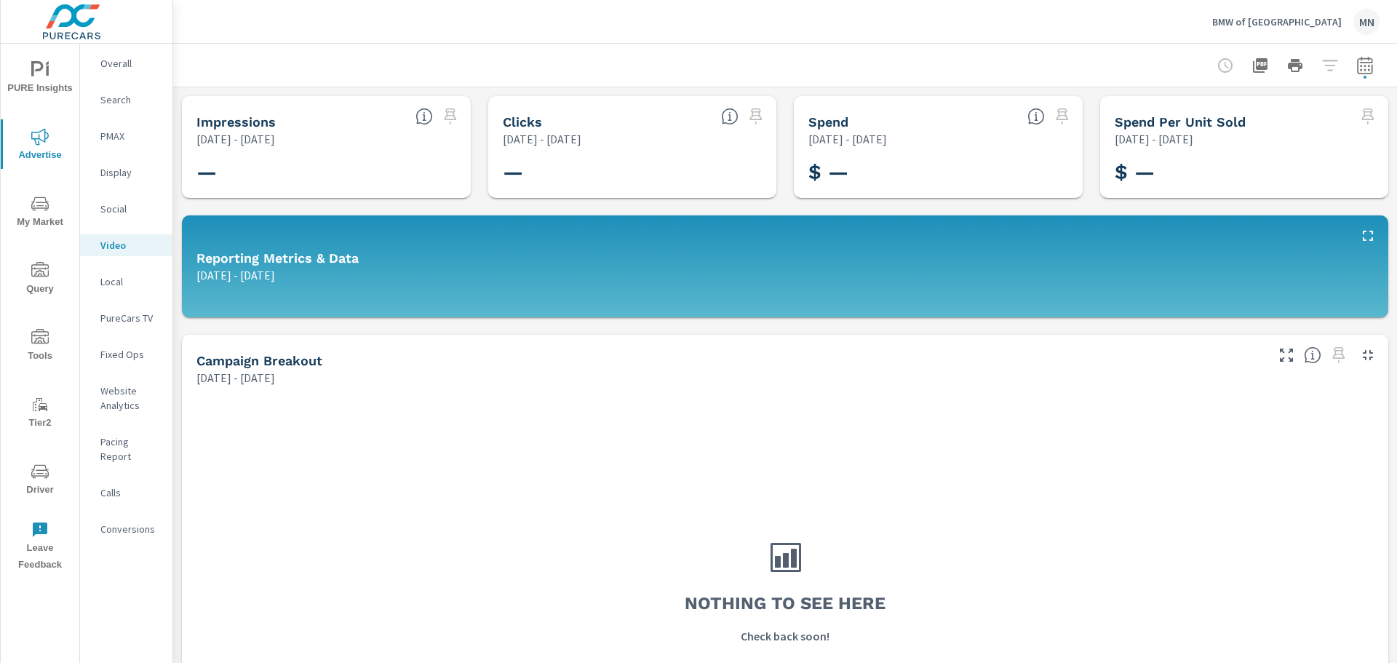 The height and width of the screenshot is (663, 1397). I want to click on p: PureCars TV, so click(130, 318).